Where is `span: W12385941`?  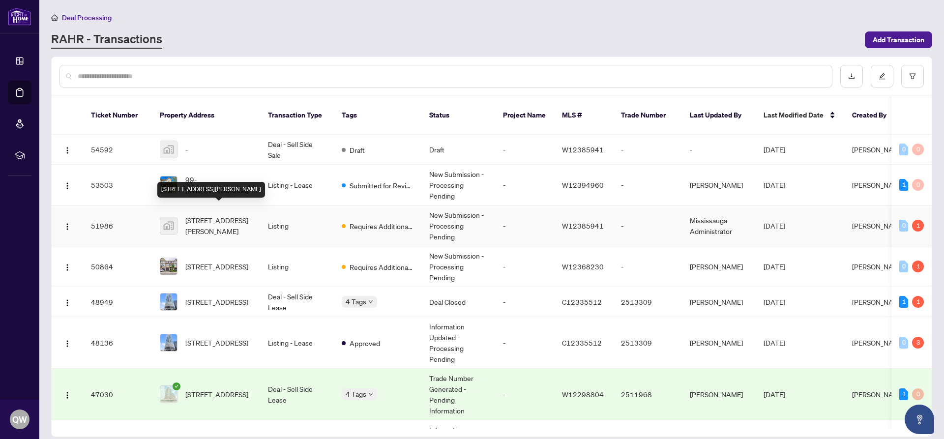 span: W12385941 is located at coordinates (582, 149).